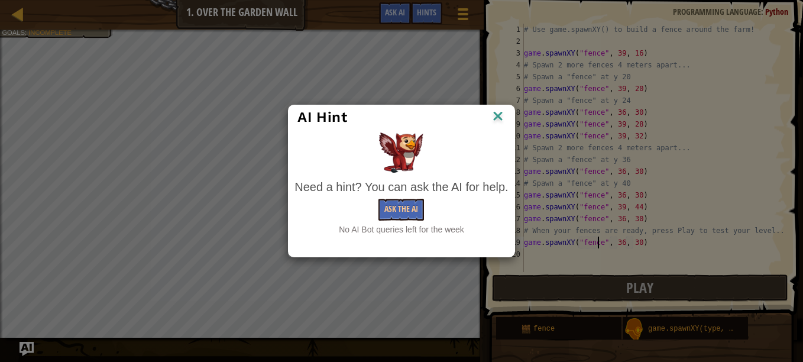  I want to click on button: Ask the AI, so click(401, 209).